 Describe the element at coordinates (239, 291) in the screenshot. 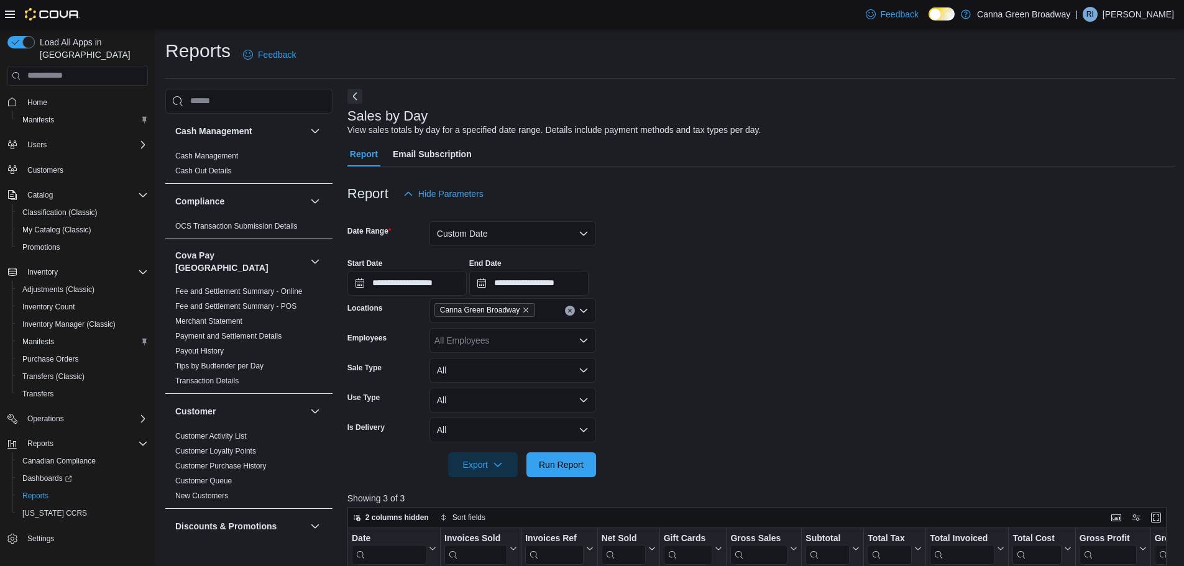

I see `a: Fee and Settlement Summary - Online` at that location.